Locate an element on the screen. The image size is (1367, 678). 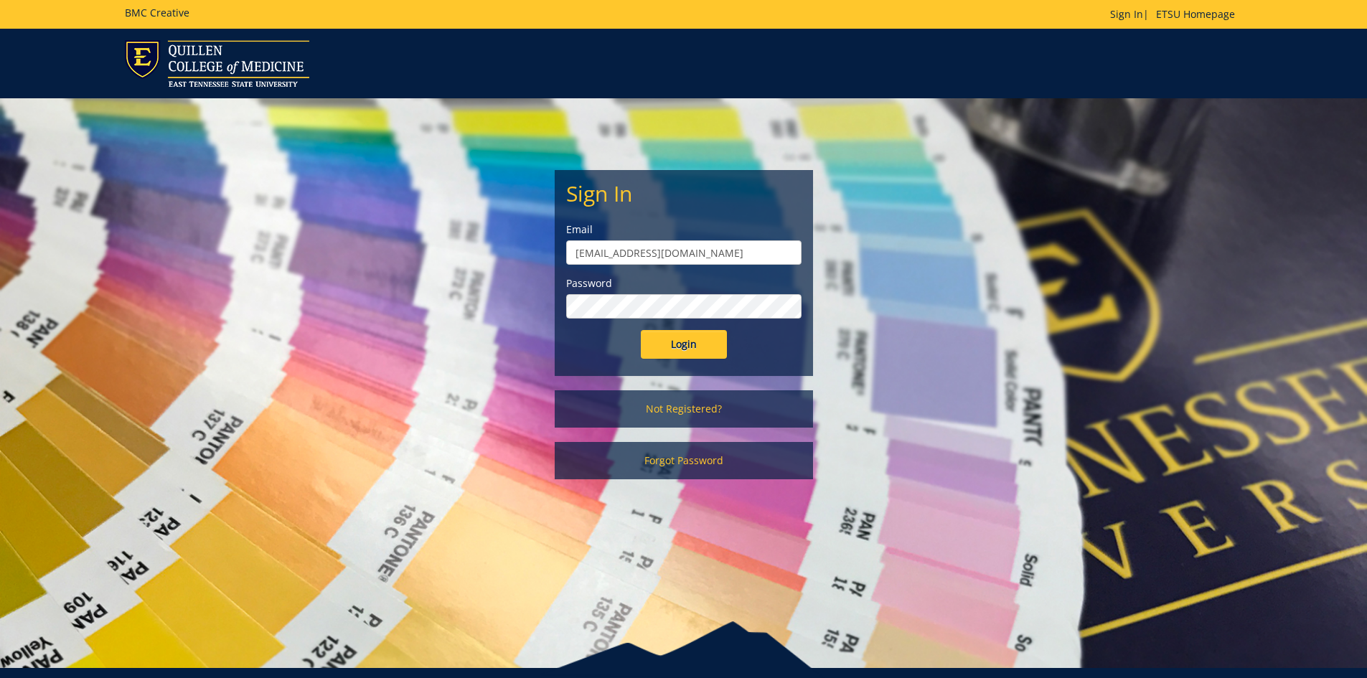
h5: BMC Creative is located at coordinates (157, 12).